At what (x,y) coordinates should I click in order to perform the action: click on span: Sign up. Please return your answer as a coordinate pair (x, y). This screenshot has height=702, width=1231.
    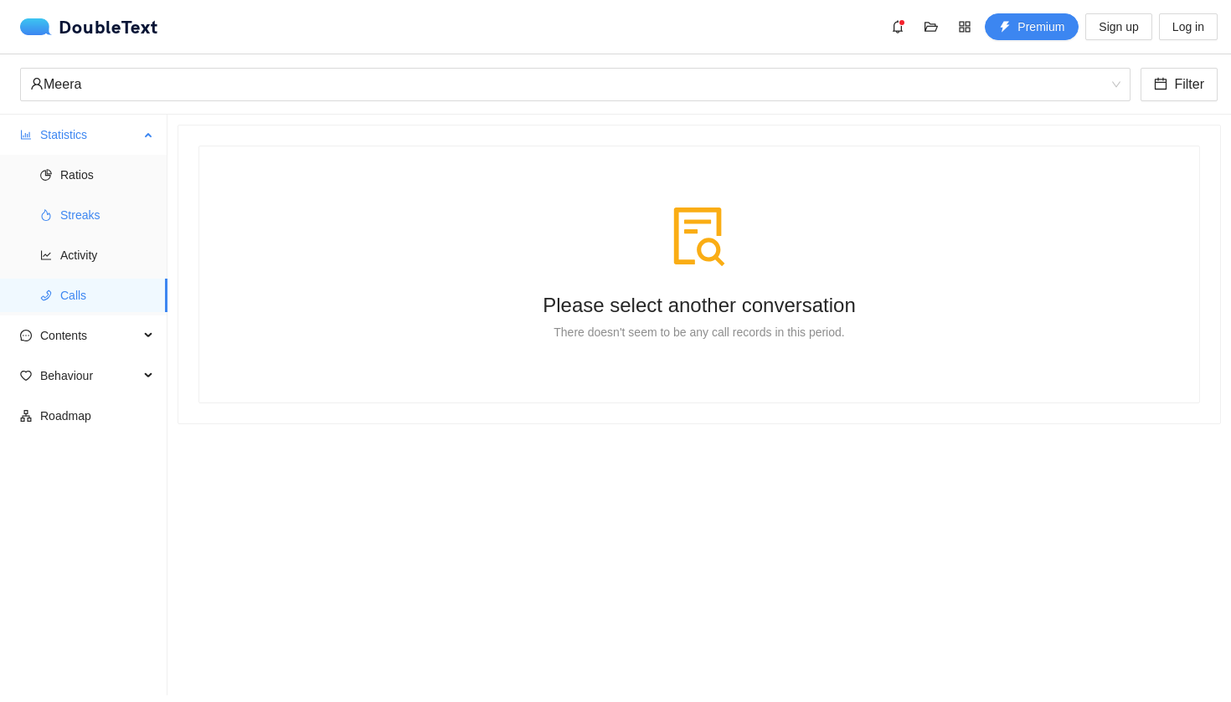
    Looking at the image, I should click on (1118, 27).